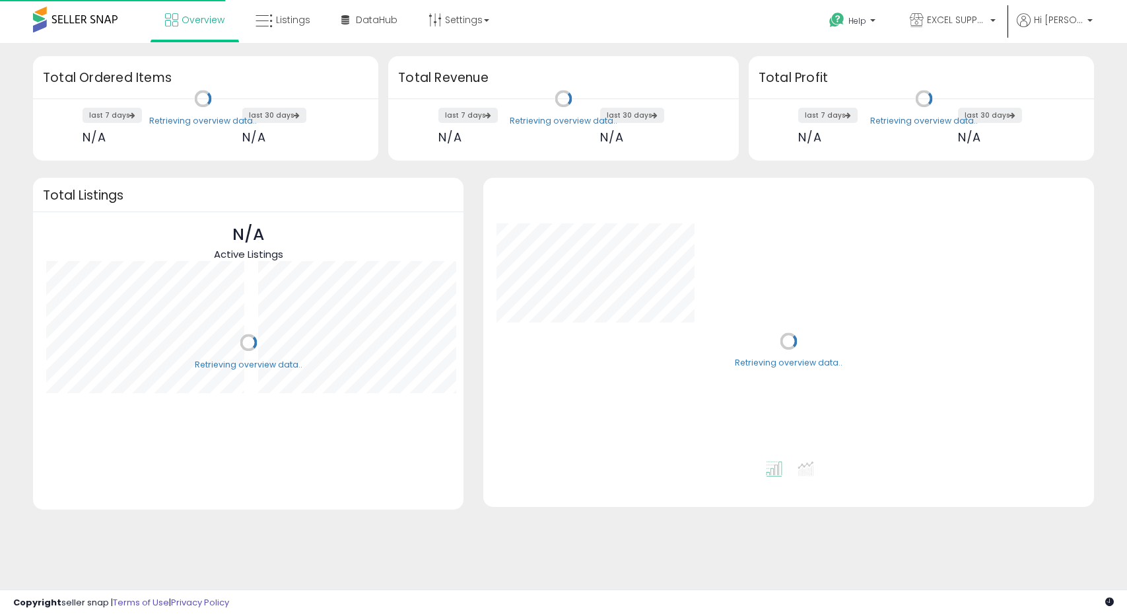  Describe the element at coordinates (293, 20) in the screenshot. I see `span: Listings` at that location.